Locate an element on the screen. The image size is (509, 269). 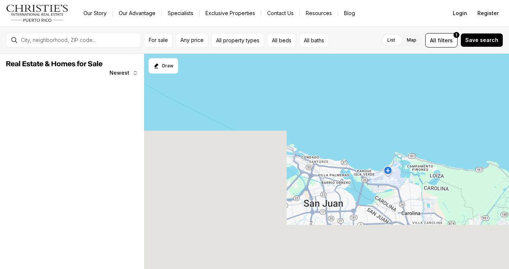
button: All property types is located at coordinates (238, 40).